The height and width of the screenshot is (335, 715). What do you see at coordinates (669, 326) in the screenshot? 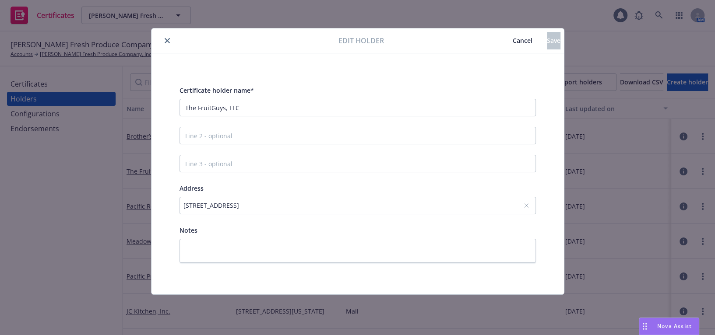
I see `button: Nova Assist` at bounding box center [669, 326].